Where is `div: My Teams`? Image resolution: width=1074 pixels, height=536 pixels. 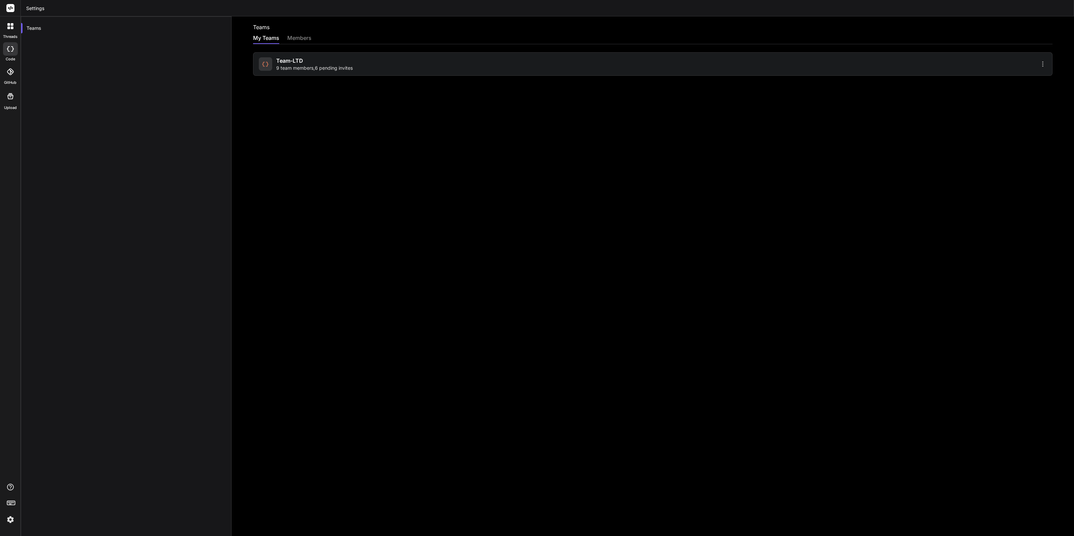 div: My Teams is located at coordinates (266, 39).